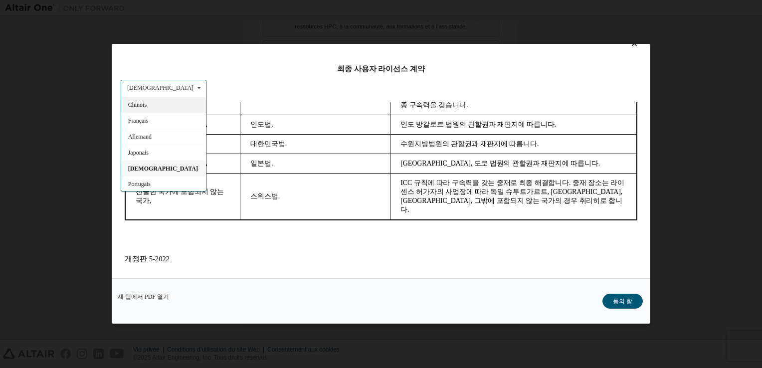 This screenshot has width=762, height=368. I want to click on span: Français, so click(138, 121).